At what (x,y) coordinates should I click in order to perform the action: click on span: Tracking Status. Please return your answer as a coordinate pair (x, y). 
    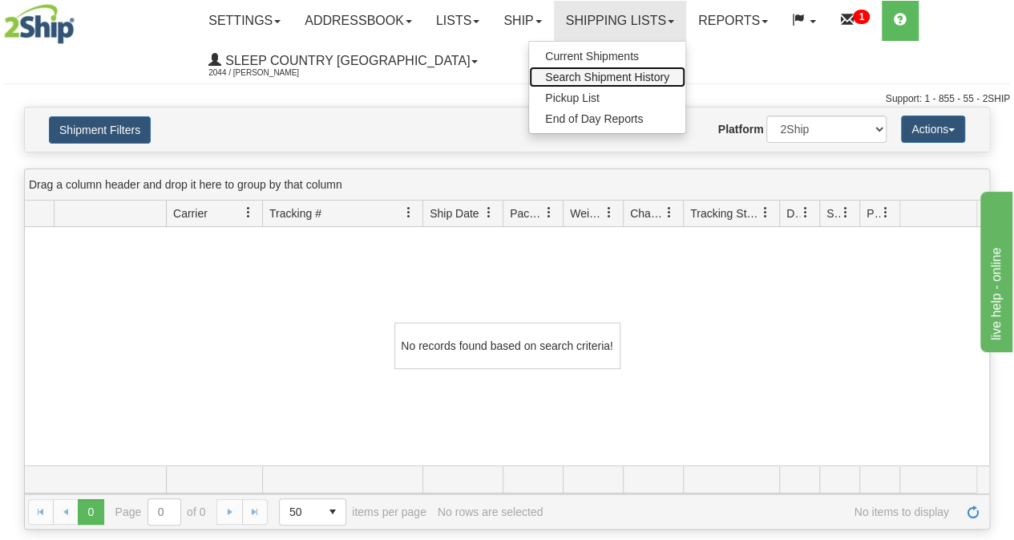
    Looking at the image, I should click on (725, 213).